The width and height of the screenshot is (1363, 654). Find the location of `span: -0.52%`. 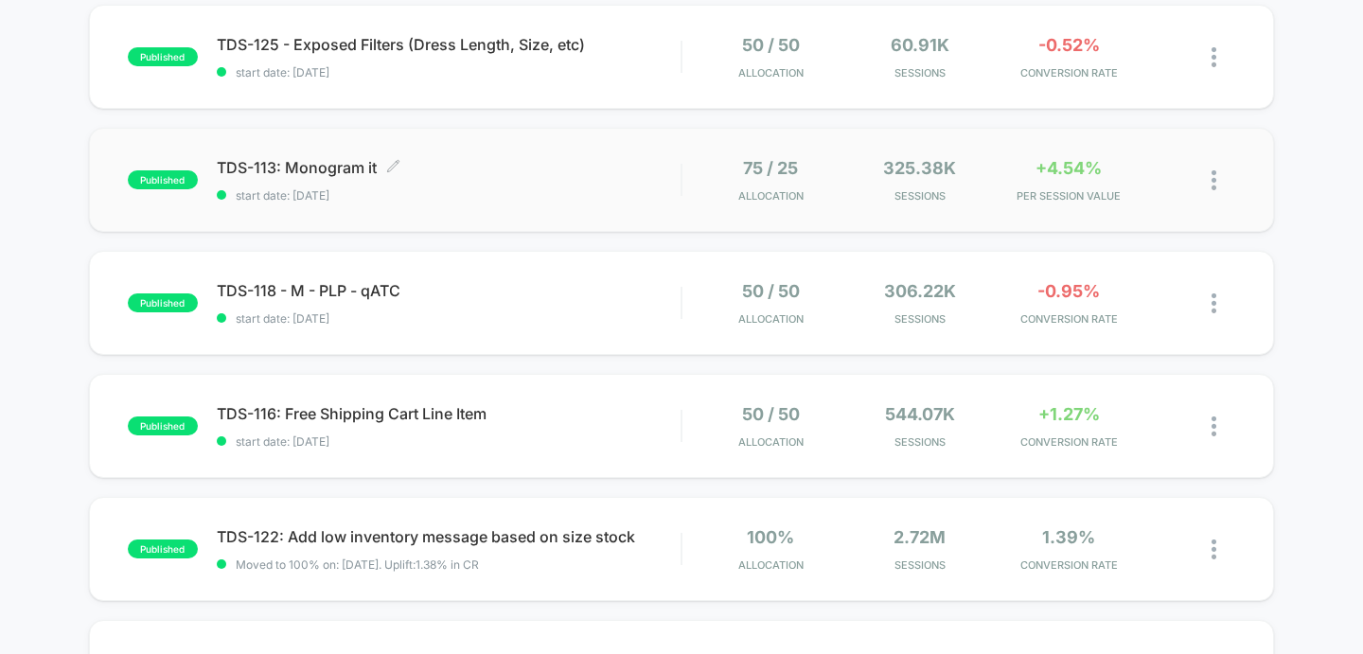

span: -0.52% is located at coordinates (1069, 45).